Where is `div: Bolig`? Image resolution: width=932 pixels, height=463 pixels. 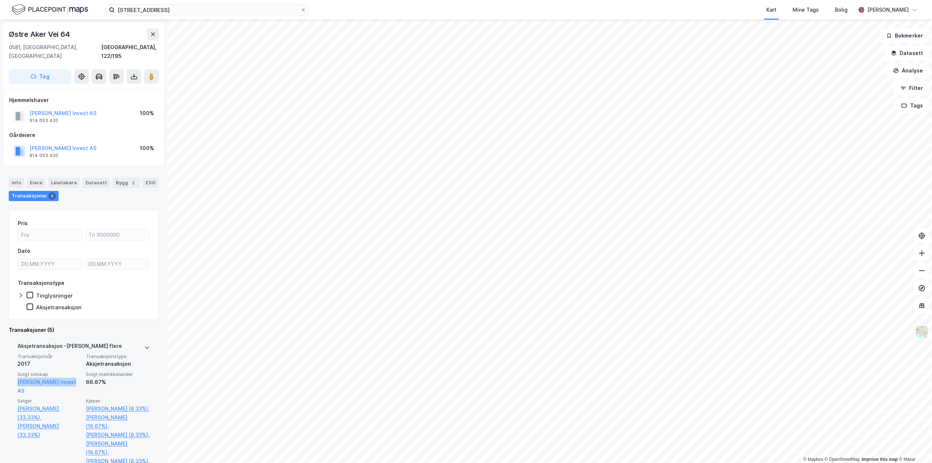 div: Bolig is located at coordinates (841, 10).